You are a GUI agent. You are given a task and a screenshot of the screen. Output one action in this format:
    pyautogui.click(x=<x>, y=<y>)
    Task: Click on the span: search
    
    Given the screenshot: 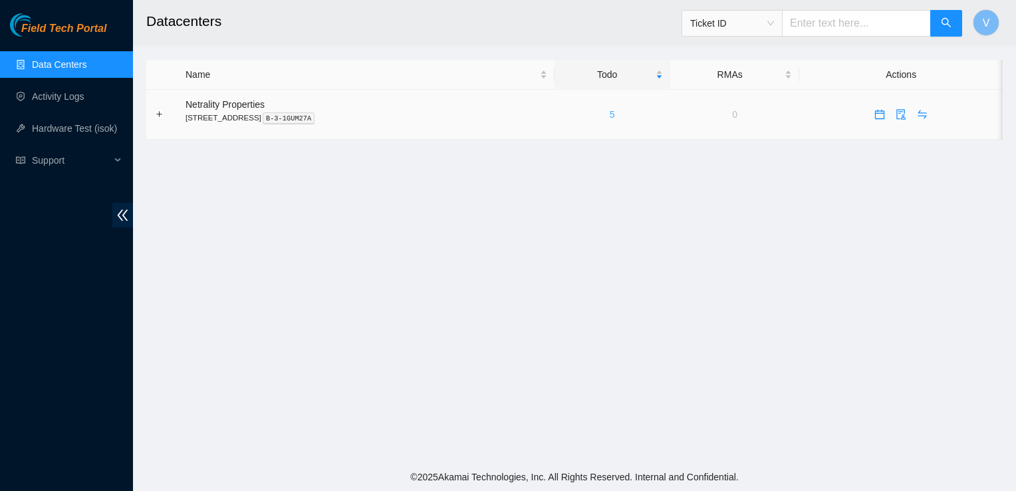 What is the action you would take?
    pyautogui.click(x=946, y=23)
    